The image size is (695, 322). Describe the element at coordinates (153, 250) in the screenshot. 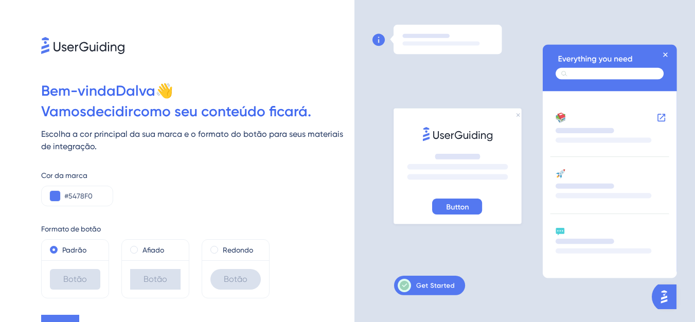

I see `font: Afiado` at that location.